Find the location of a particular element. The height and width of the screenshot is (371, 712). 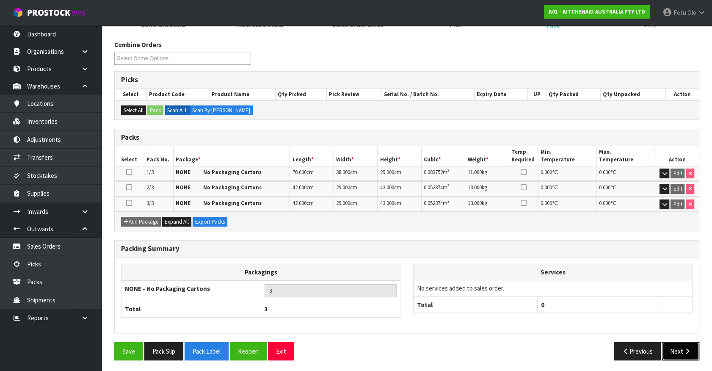

span: Fetu is located at coordinates (679, 12).